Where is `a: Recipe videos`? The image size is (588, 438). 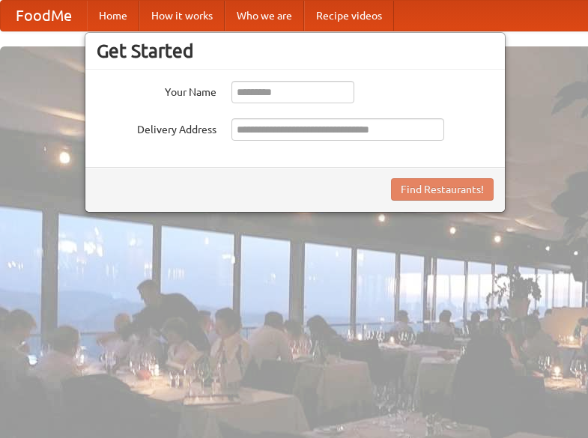
a: Recipe videos is located at coordinates (349, 16).